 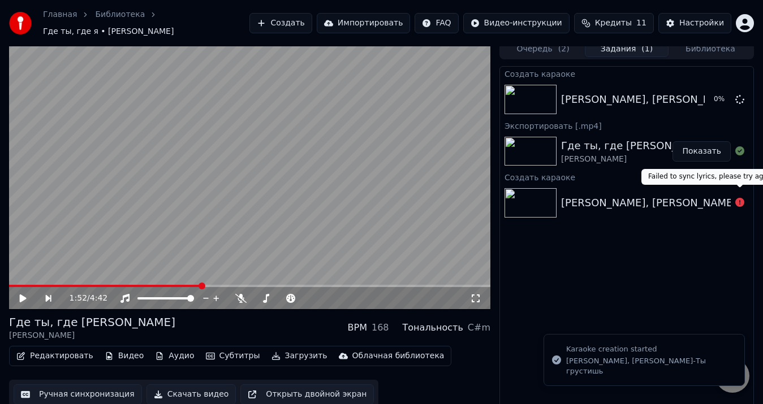 What do you see at coordinates (564, 49) in the screenshot?
I see `span: ( 2 )` at bounding box center [564, 49].